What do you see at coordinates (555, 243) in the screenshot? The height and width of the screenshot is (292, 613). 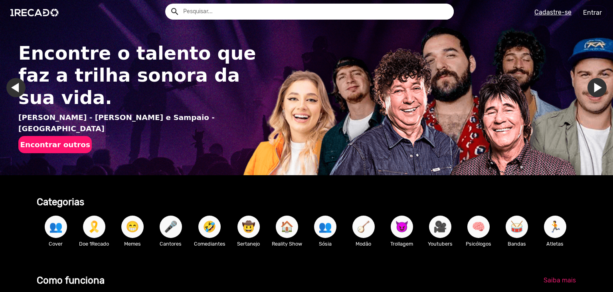 I see `p: Atletas` at bounding box center [555, 243].